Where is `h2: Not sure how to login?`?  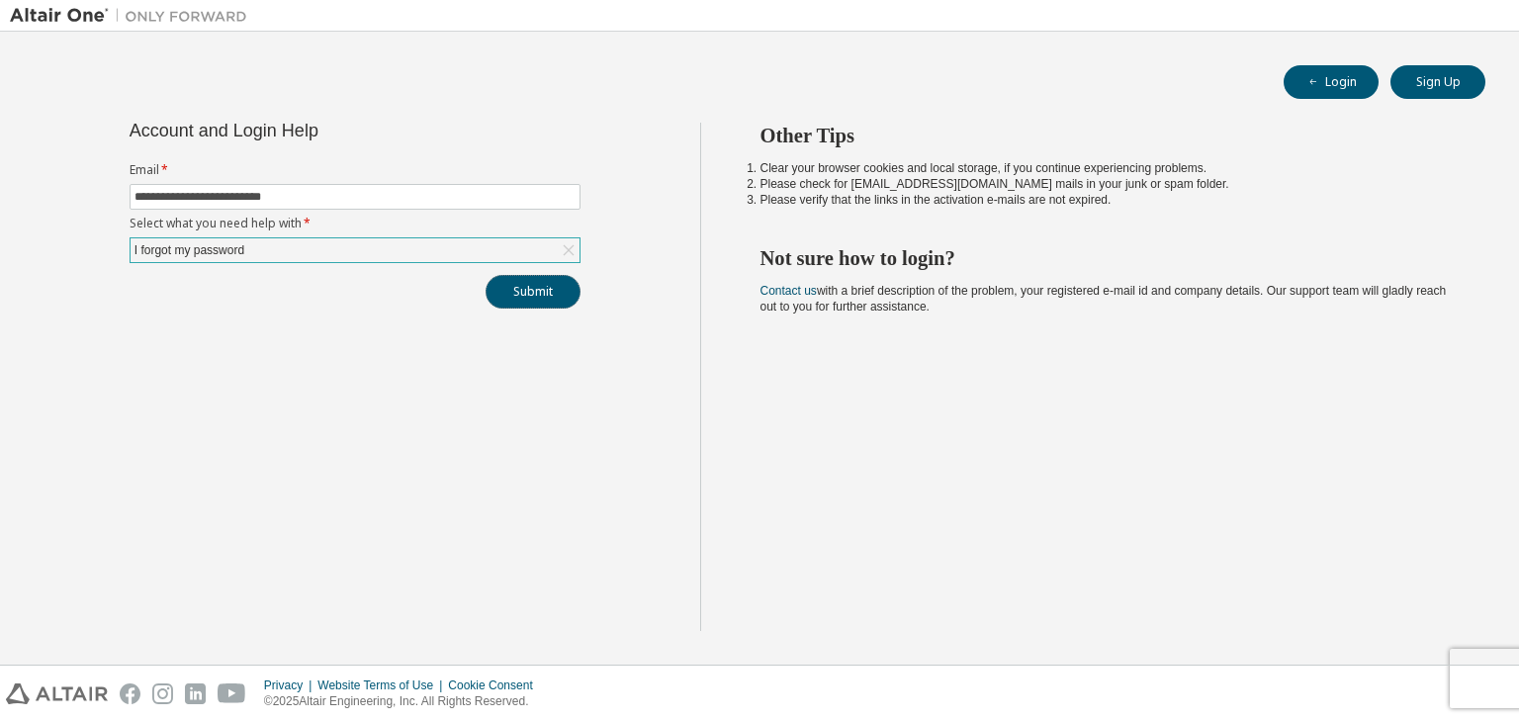 h2: Not sure how to login? is located at coordinates (1106, 258).